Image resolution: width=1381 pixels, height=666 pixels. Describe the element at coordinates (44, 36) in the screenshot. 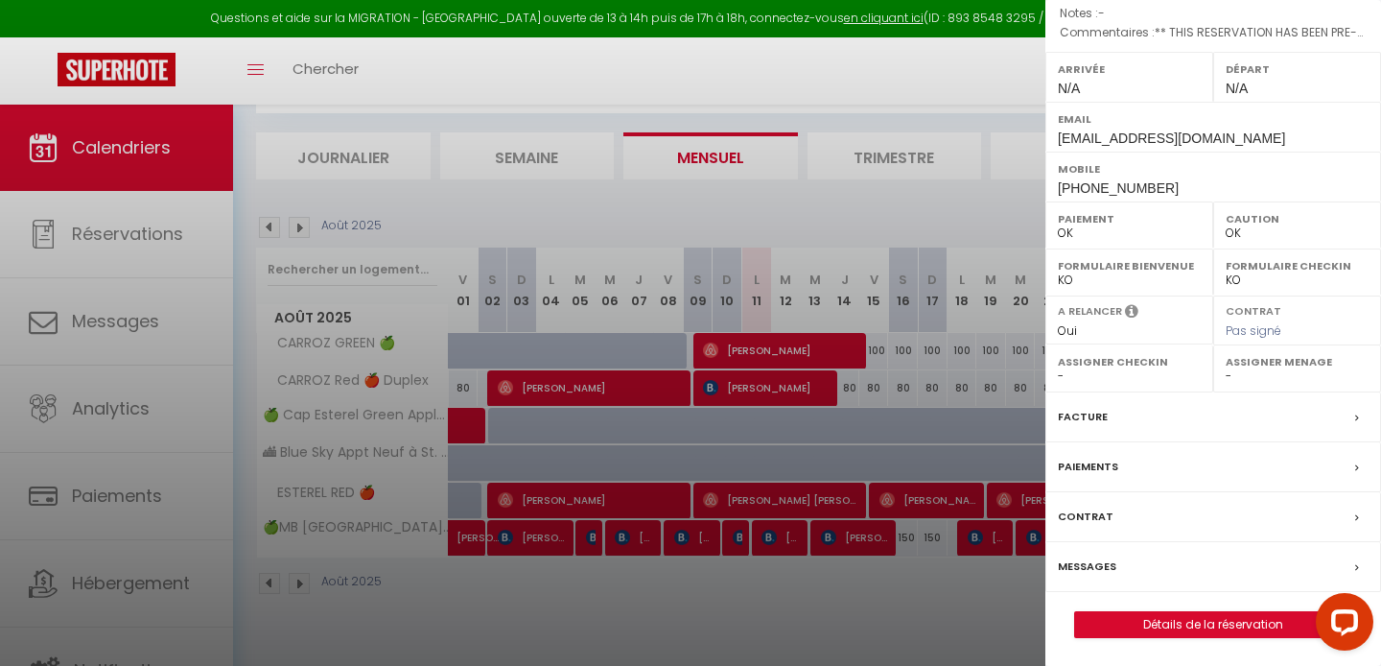

I see `button: Open LiveChat chat widget` at that location.